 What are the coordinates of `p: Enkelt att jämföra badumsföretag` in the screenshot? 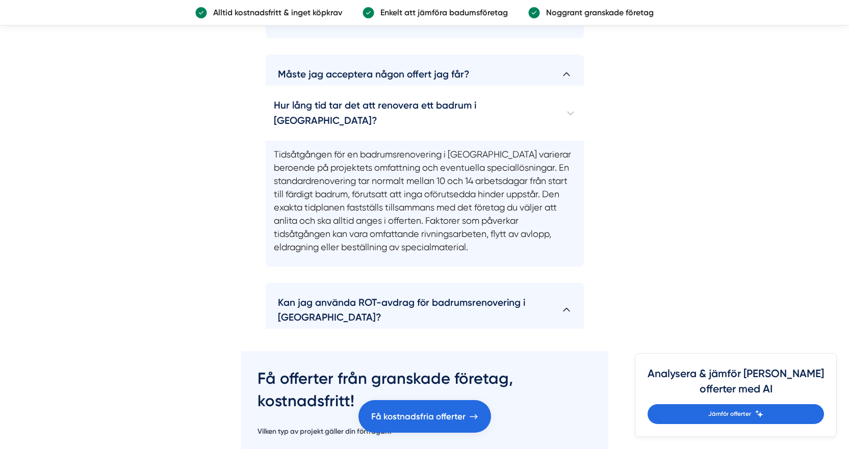 It's located at (441, 12).